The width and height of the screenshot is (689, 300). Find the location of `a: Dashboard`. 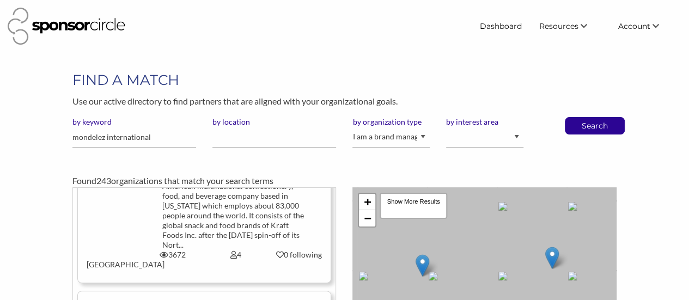

a: Dashboard is located at coordinates (501, 26).